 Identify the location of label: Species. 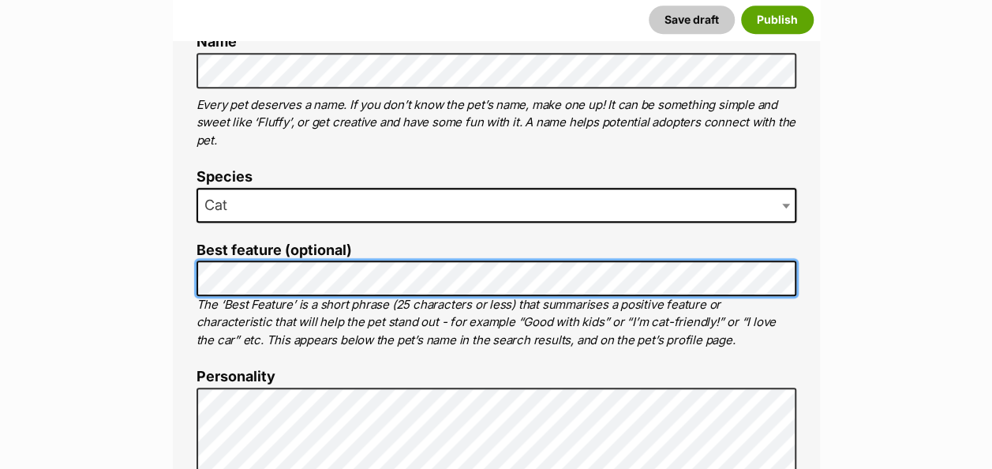
(497, 177).